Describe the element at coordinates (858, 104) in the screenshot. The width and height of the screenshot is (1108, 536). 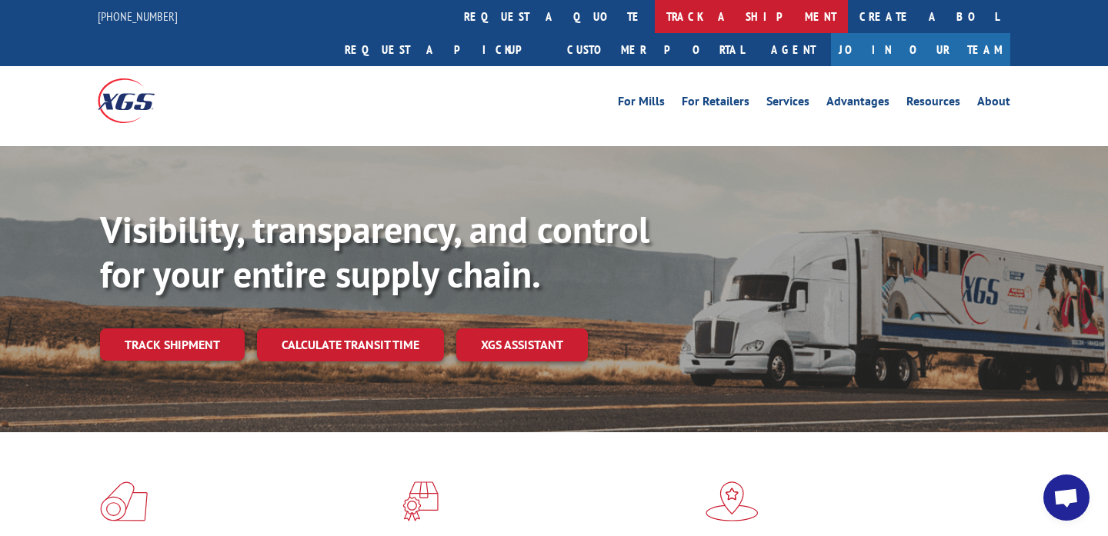
I see `a: Advantages` at that location.